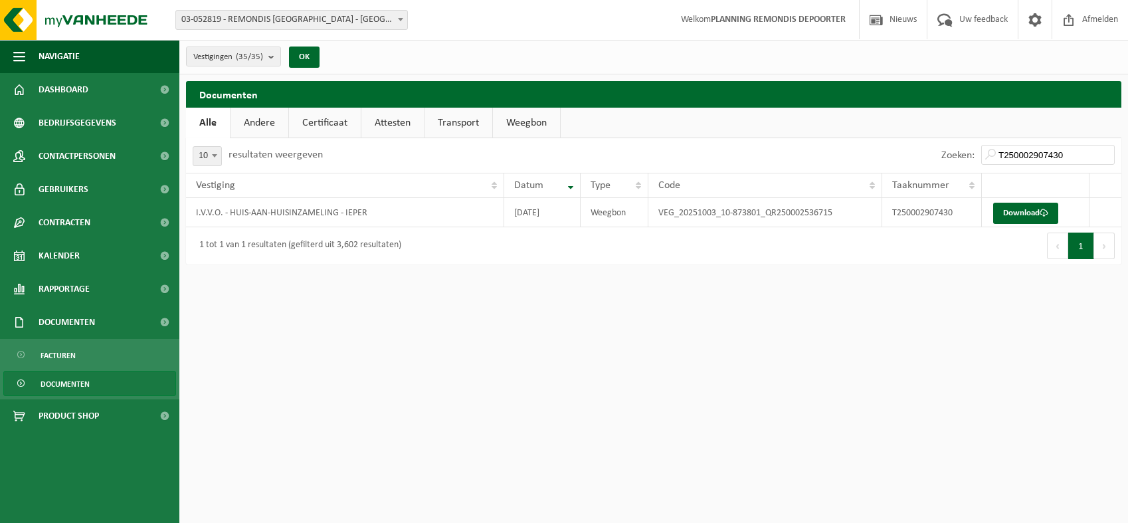 Image resolution: width=1128 pixels, height=523 pixels. I want to click on a: Transport, so click(458, 123).